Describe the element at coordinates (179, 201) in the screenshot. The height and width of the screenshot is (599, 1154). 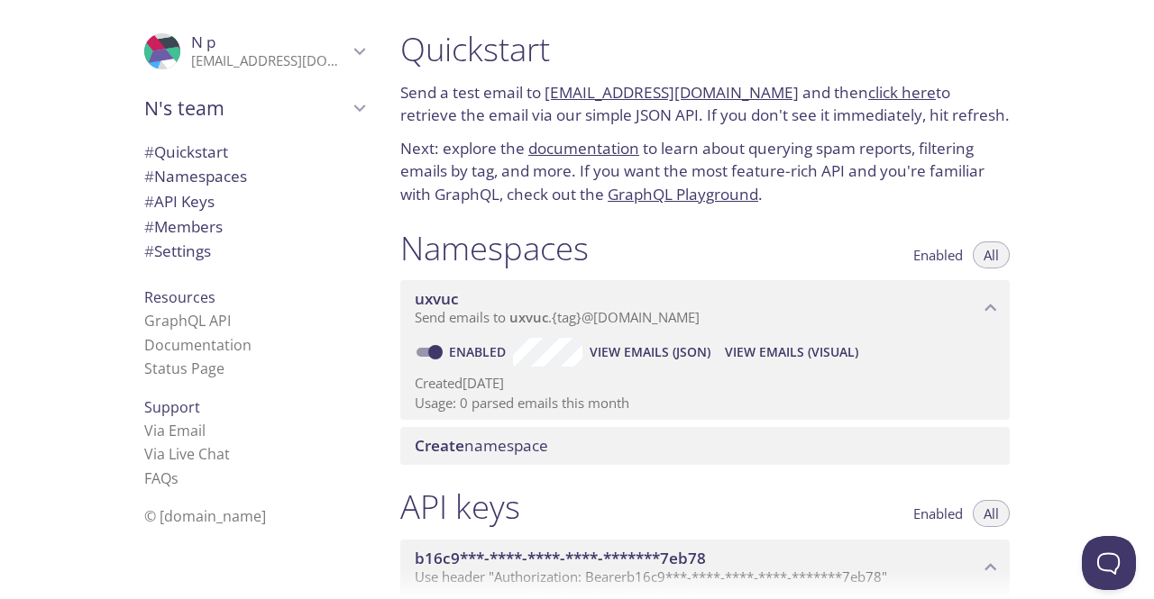
I see `span: API Keys` at that location.